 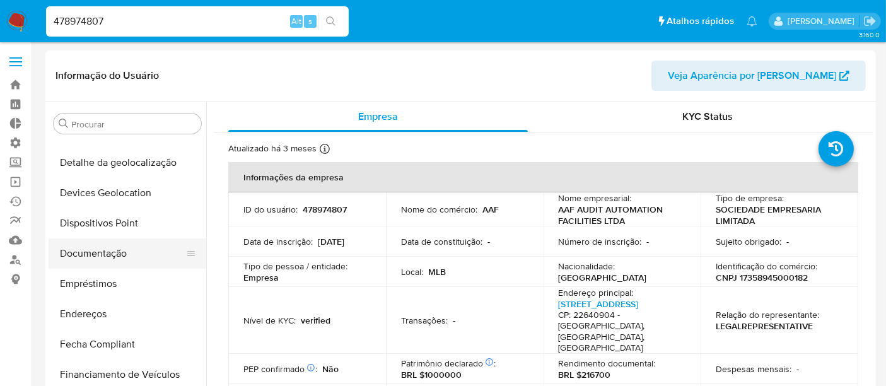 I want to click on button: search-icon, so click(x=330, y=21).